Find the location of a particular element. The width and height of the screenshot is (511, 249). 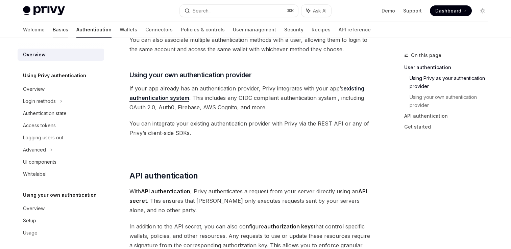

button: Ask AI is located at coordinates (316, 11).